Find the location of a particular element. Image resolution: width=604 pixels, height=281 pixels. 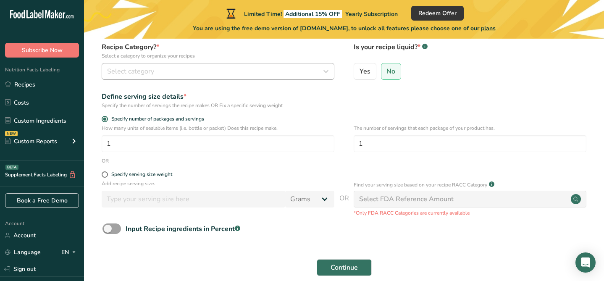

label: Is your recipe liquid? is located at coordinates (470, 51).